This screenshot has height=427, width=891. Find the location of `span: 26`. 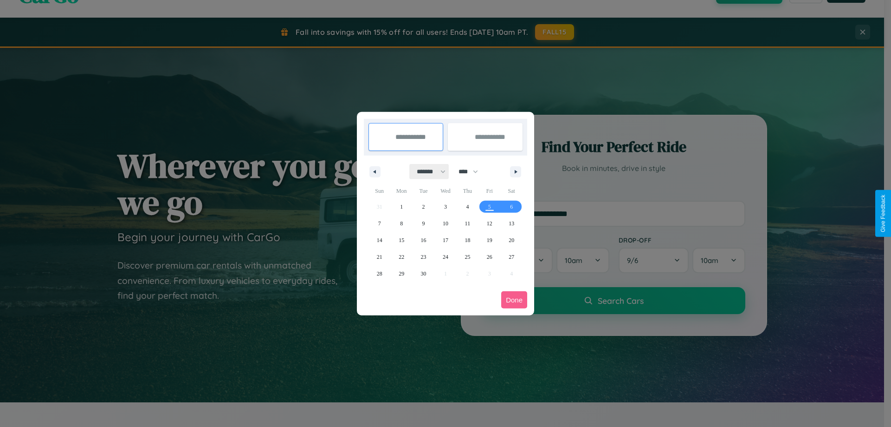

span: 26 is located at coordinates (490, 257).